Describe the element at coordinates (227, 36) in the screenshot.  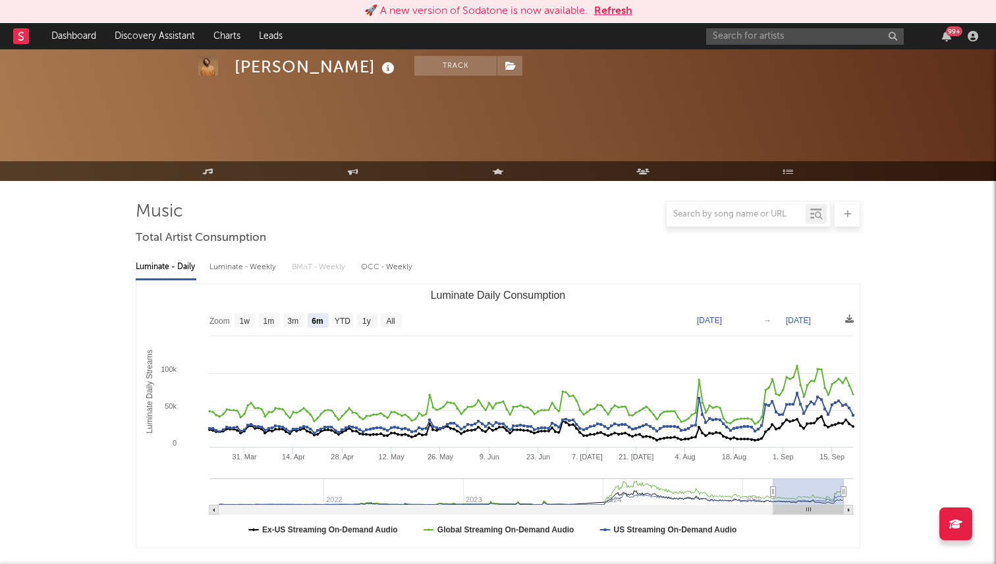
I see `a: Charts` at that location.